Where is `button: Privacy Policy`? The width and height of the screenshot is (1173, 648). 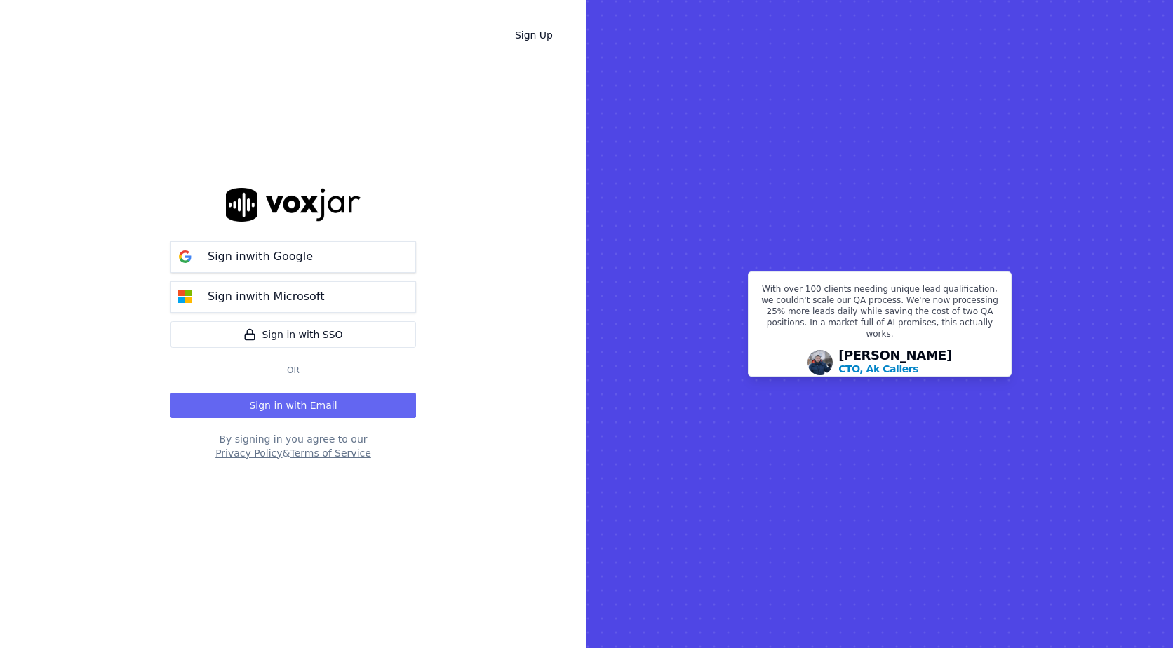 button: Privacy Policy is located at coordinates (248, 453).